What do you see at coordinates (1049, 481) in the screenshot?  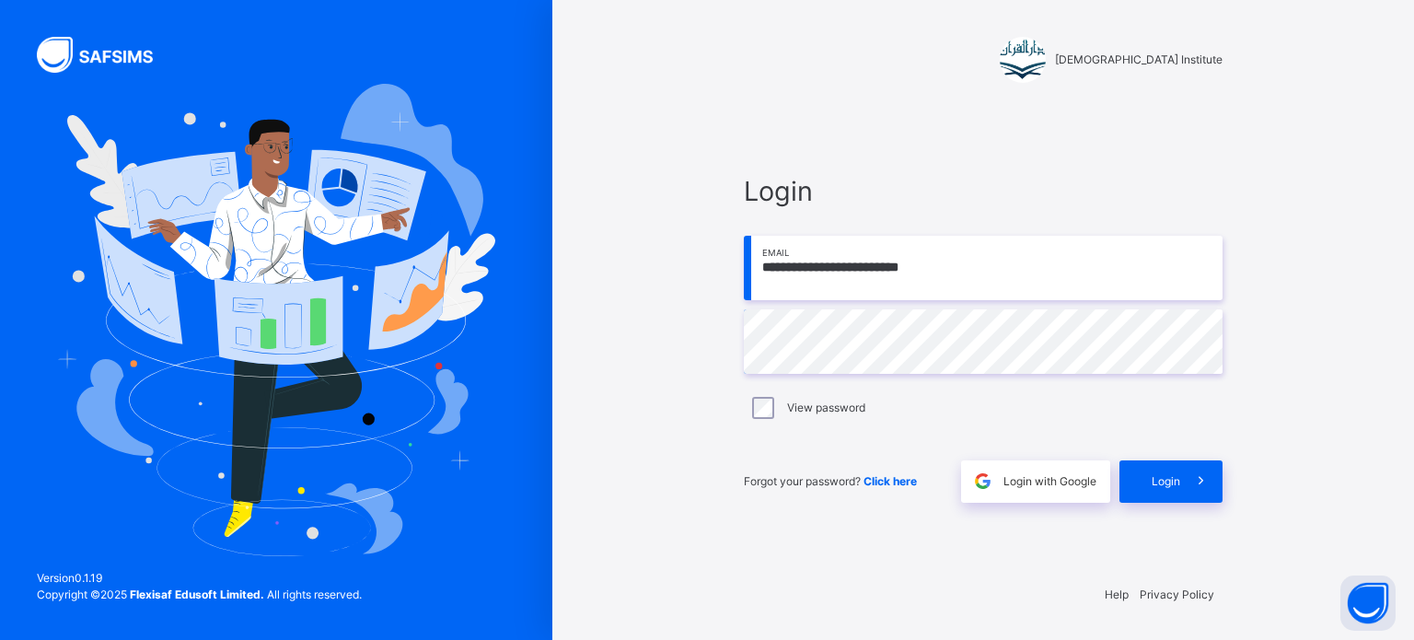 I see `span: Login with Google` at bounding box center [1049, 481].